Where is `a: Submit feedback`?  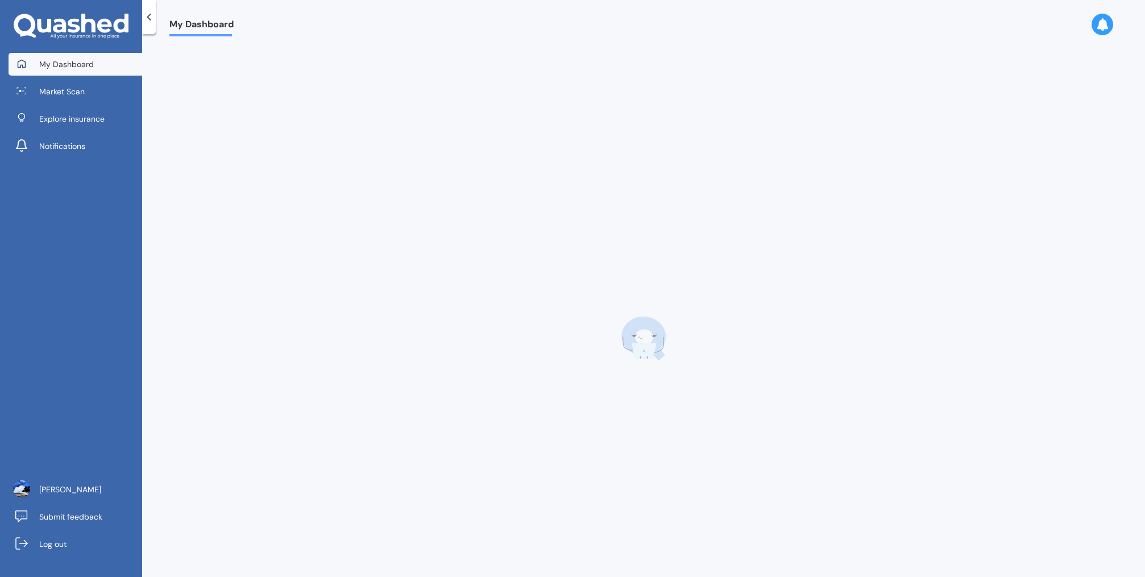
a: Submit feedback is located at coordinates (75, 517).